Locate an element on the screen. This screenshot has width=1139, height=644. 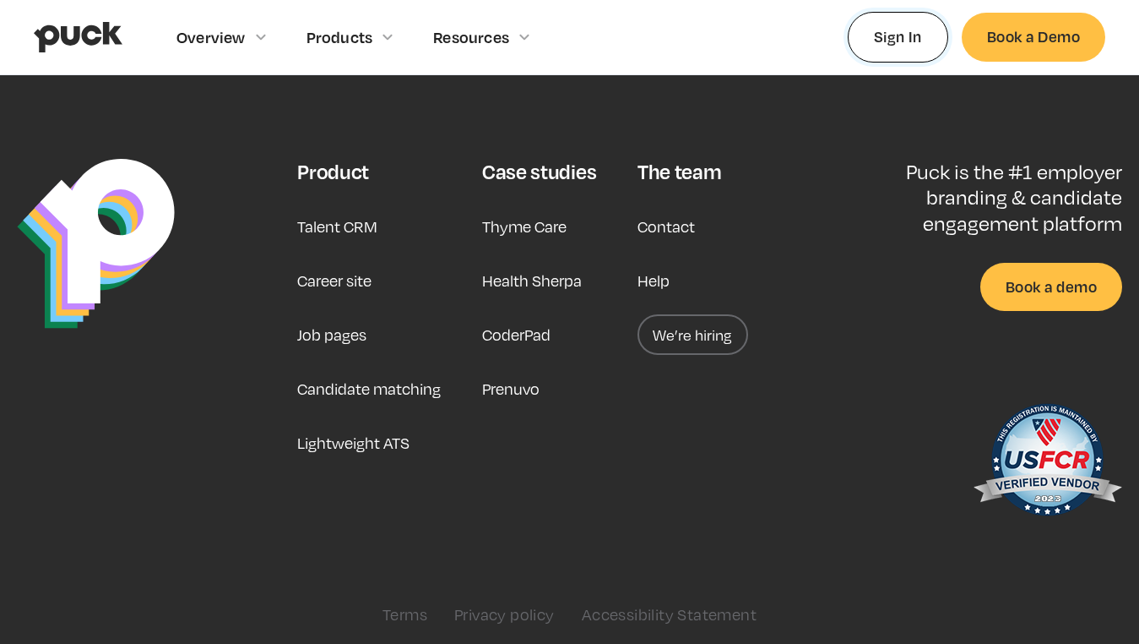
a: Lightweight ATS is located at coordinates (353, 443).